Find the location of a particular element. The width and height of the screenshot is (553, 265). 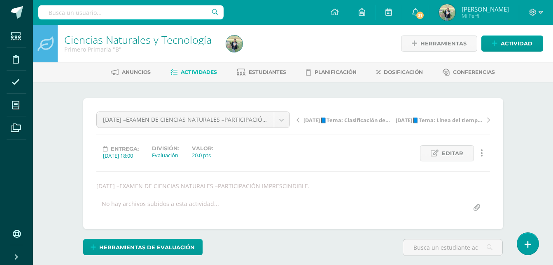

a: Herramientas de evaluación is located at coordinates (143, 246).